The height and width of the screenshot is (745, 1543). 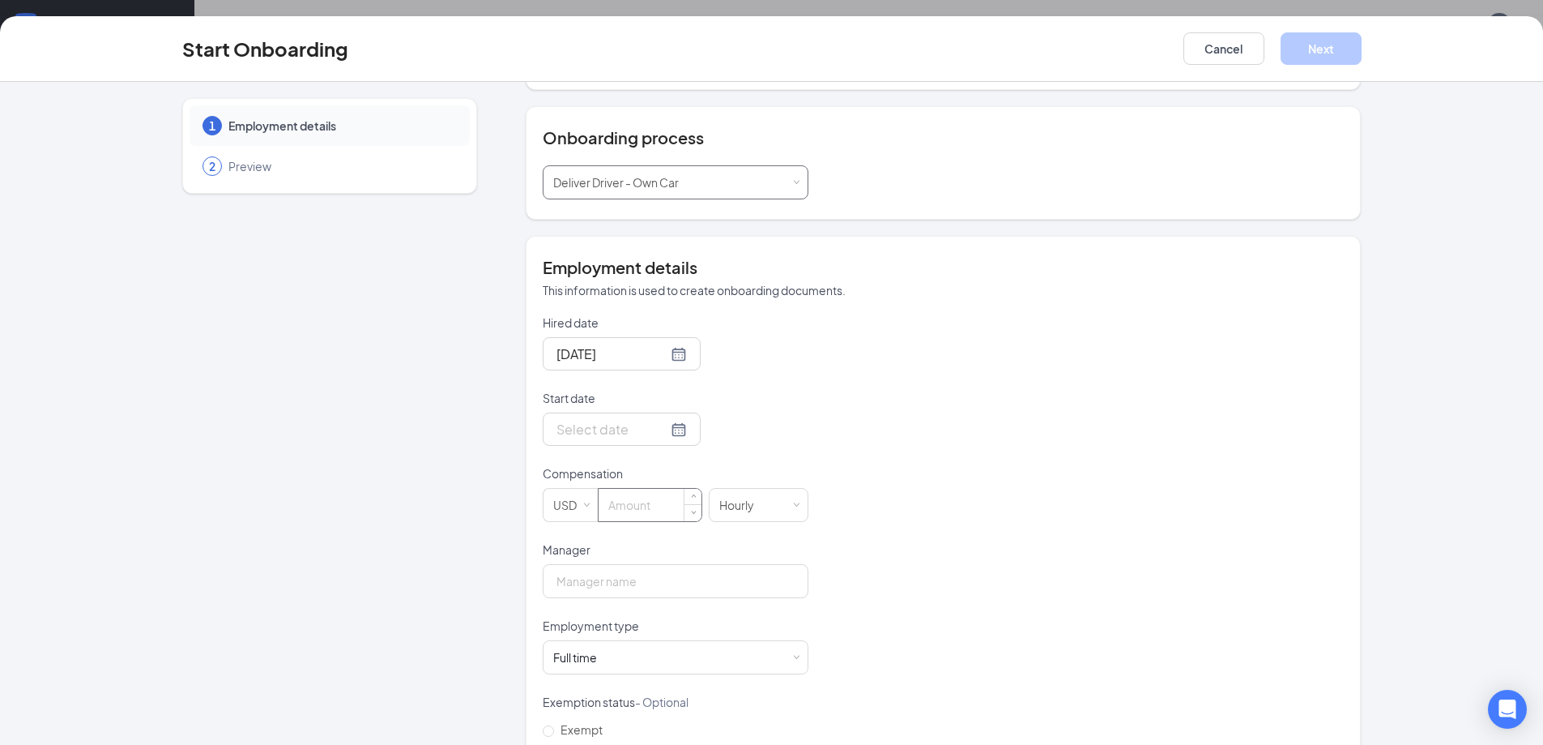 I want to click on span: Exempt, so click(x=582, y=729).